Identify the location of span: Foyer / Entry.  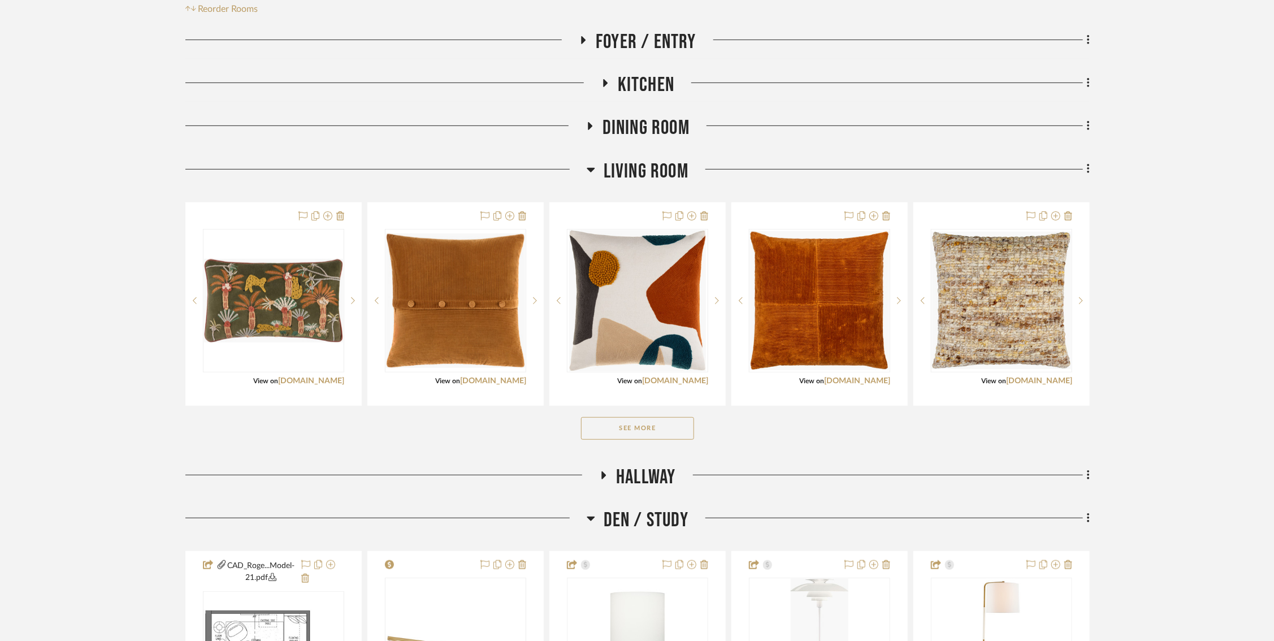
(646, 42).